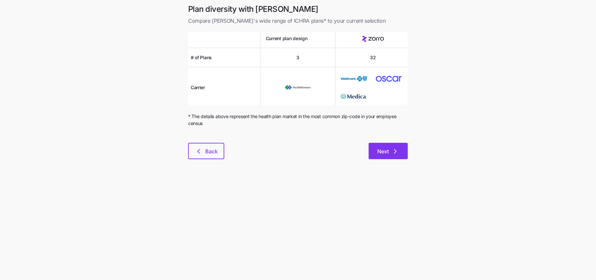  I want to click on span: * The details above represent the health plan market in the most common zip-code in your employee..., so click(298, 120).